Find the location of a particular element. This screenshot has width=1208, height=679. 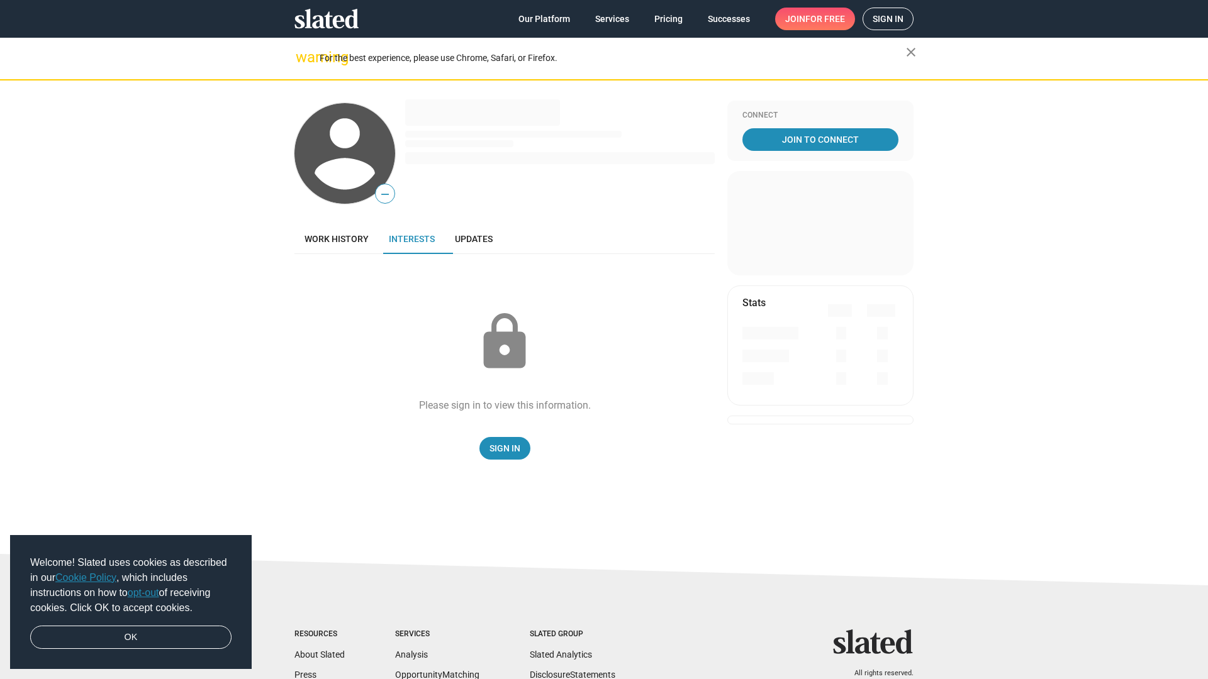

a: About Slated is located at coordinates (320, 655).